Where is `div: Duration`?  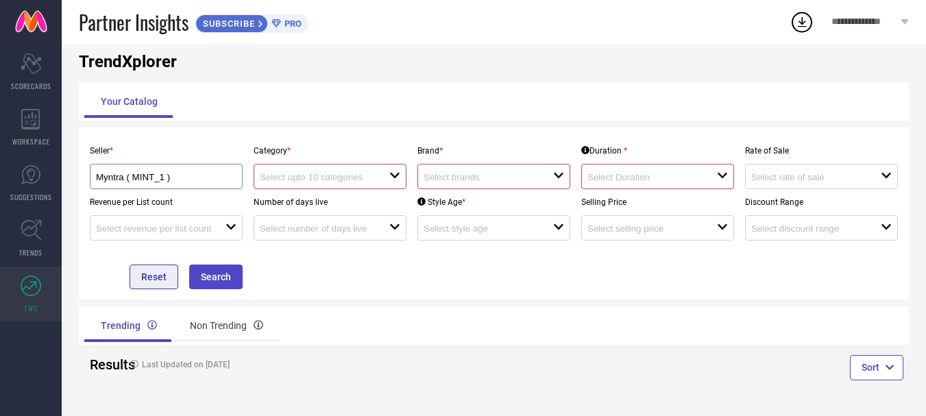 div: Duration is located at coordinates (604, 151).